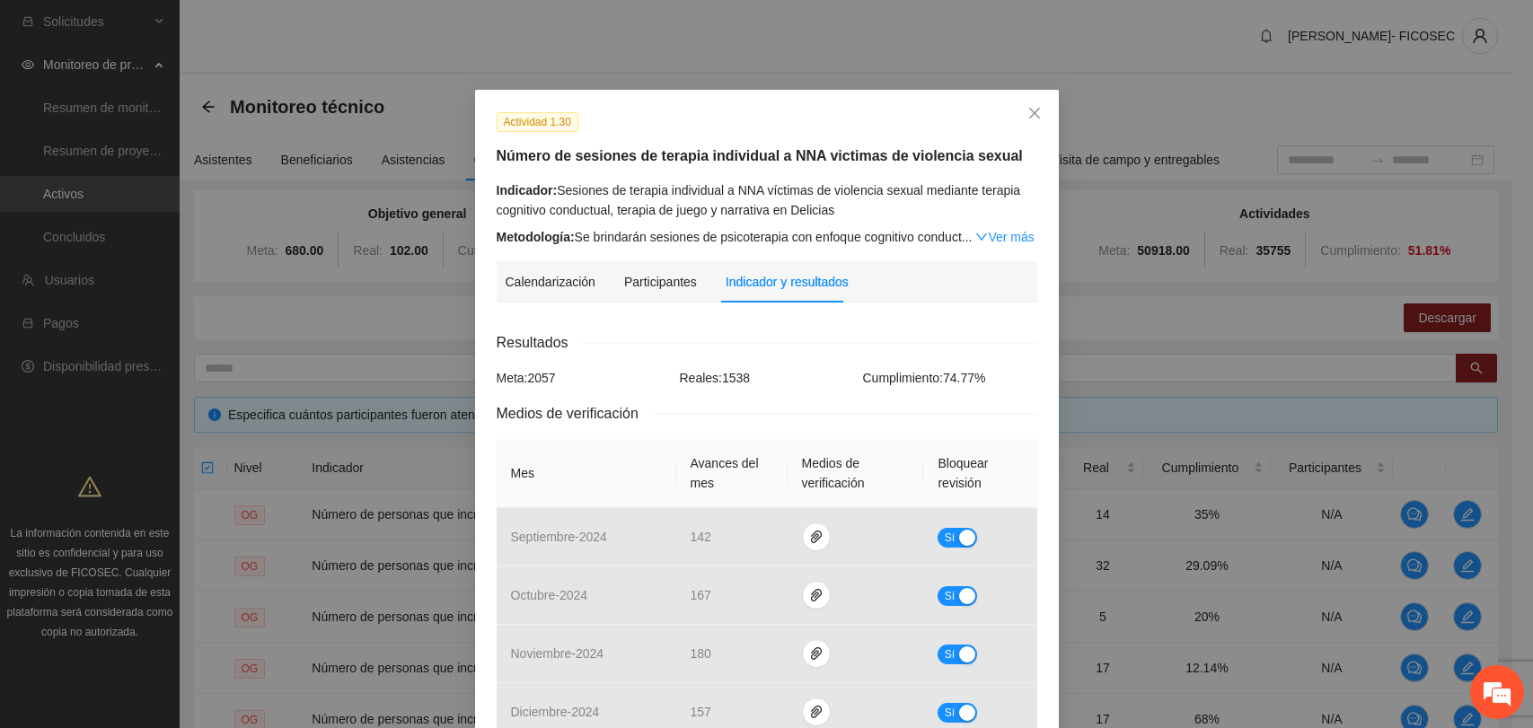 The height and width of the screenshot is (728, 1533). I want to click on span: Resultados, so click(540, 342).